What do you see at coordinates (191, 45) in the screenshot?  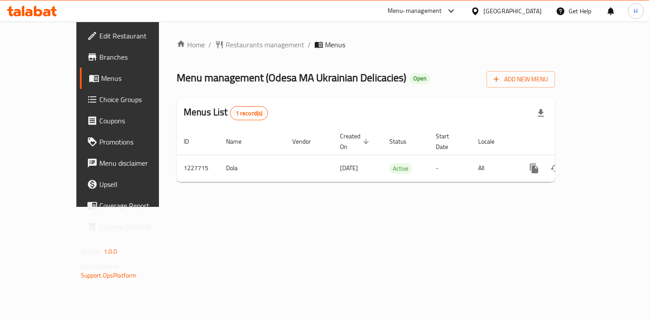 I see `a: Home` at bounding box center [191, 45].